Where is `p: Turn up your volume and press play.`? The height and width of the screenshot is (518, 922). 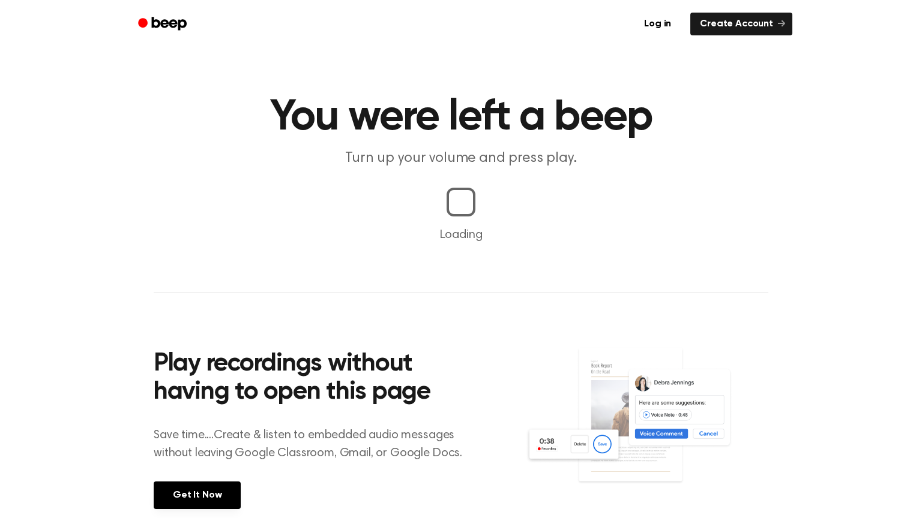
p: Turn up your volume and press play. is located at coordinates (461, 158).